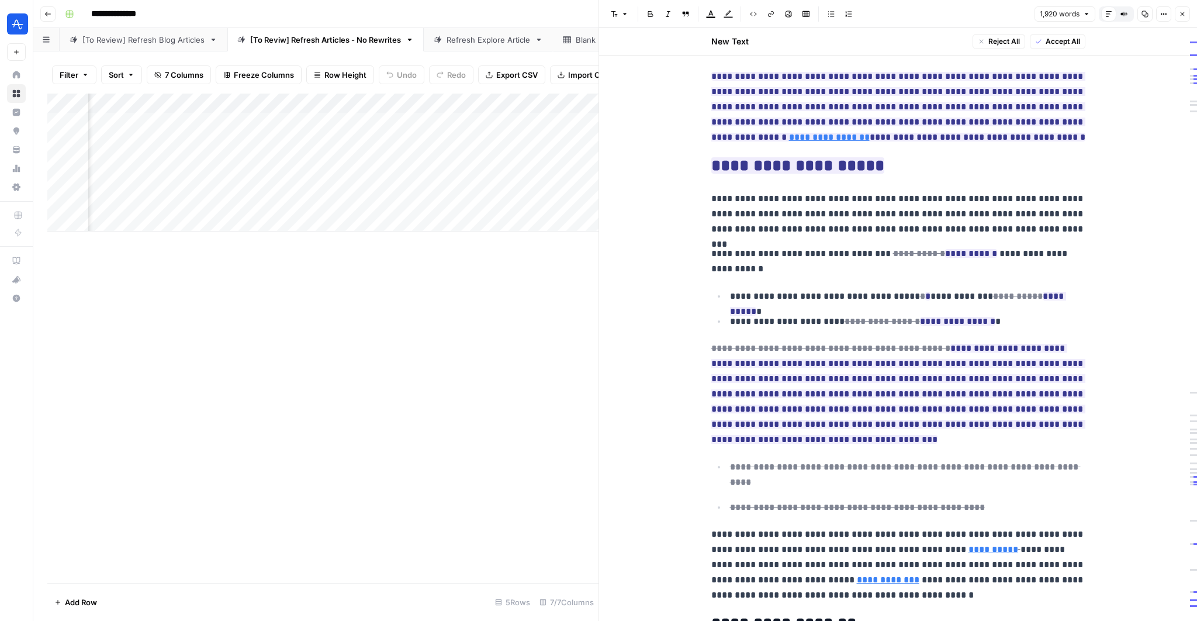 The image size is (1197, 621). I want to click on a: Browse, so click(16, 93).